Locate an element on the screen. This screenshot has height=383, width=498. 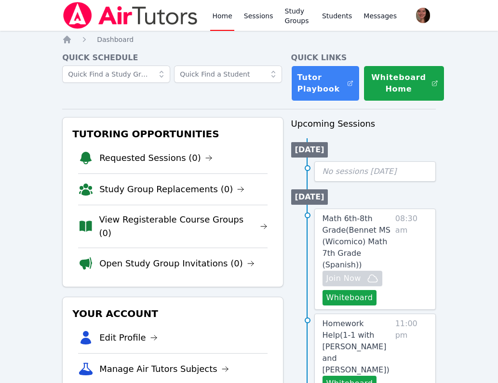
a: Edit Profile is located at coordinates (128, 338).